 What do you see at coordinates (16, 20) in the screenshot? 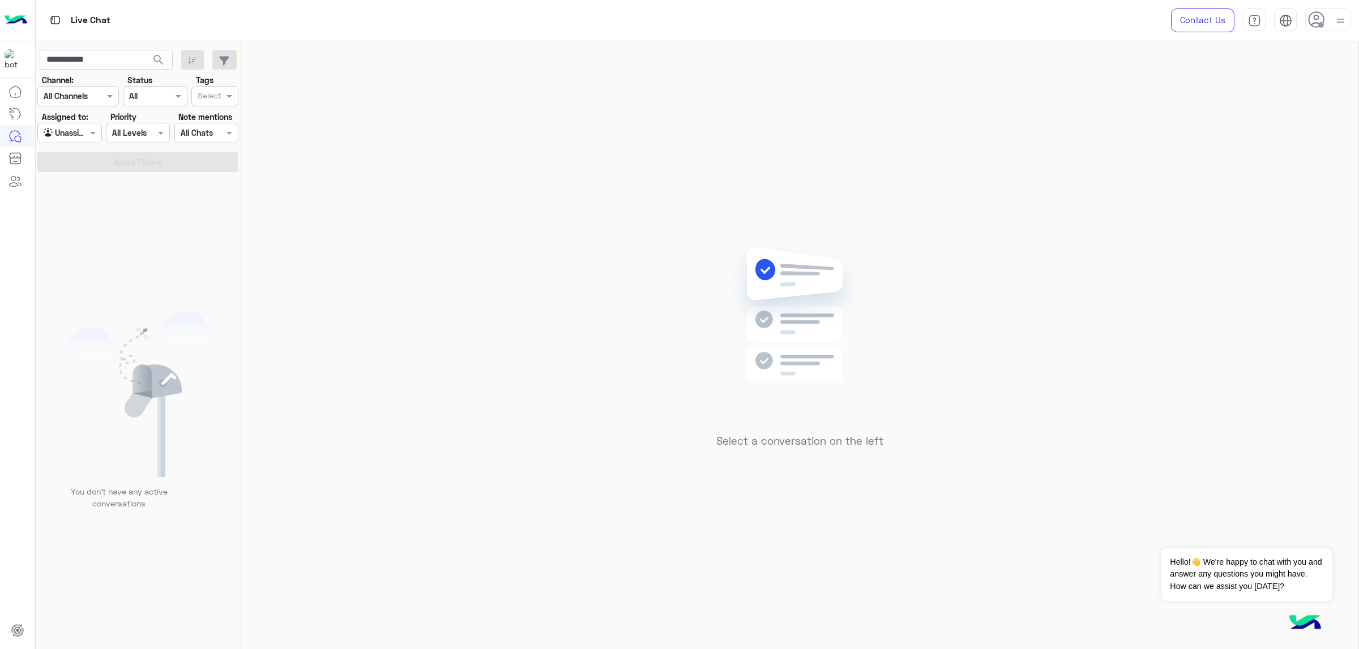
I see `img: Logo` at bounding box center [16, 20].